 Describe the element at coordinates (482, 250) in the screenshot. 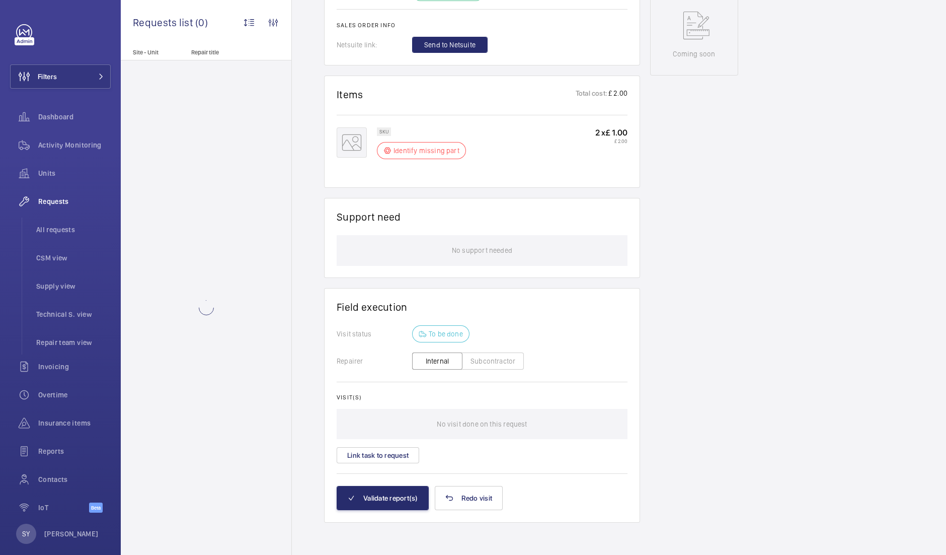

I see `p: No support needed` at that location.